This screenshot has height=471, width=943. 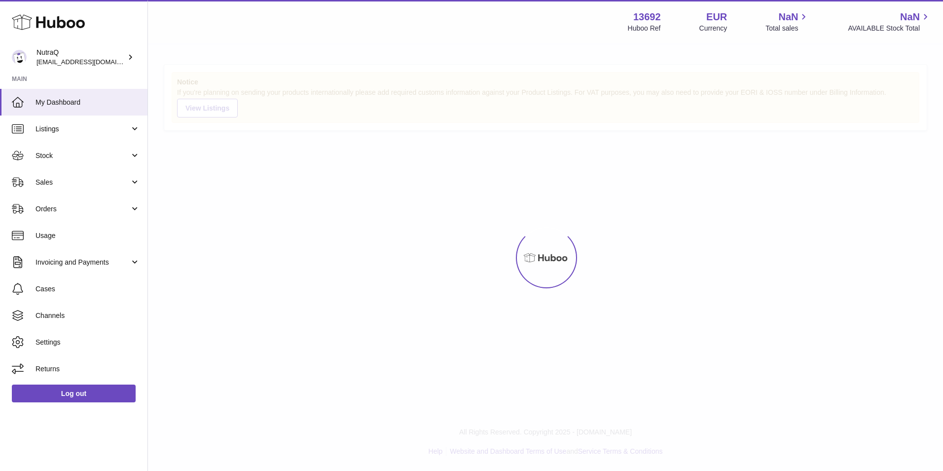 What do you see at coordinates (644, 28) in the screenshot?
I see `div: Huboo Ref` at bounding box center [644, 28].